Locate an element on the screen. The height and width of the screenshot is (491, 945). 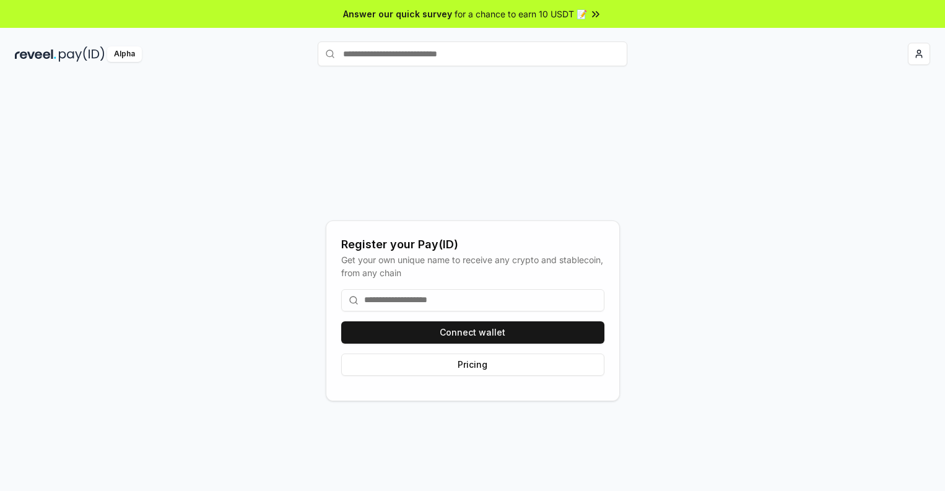
span: Answer our quick survey is located at coordinates (398, 14).